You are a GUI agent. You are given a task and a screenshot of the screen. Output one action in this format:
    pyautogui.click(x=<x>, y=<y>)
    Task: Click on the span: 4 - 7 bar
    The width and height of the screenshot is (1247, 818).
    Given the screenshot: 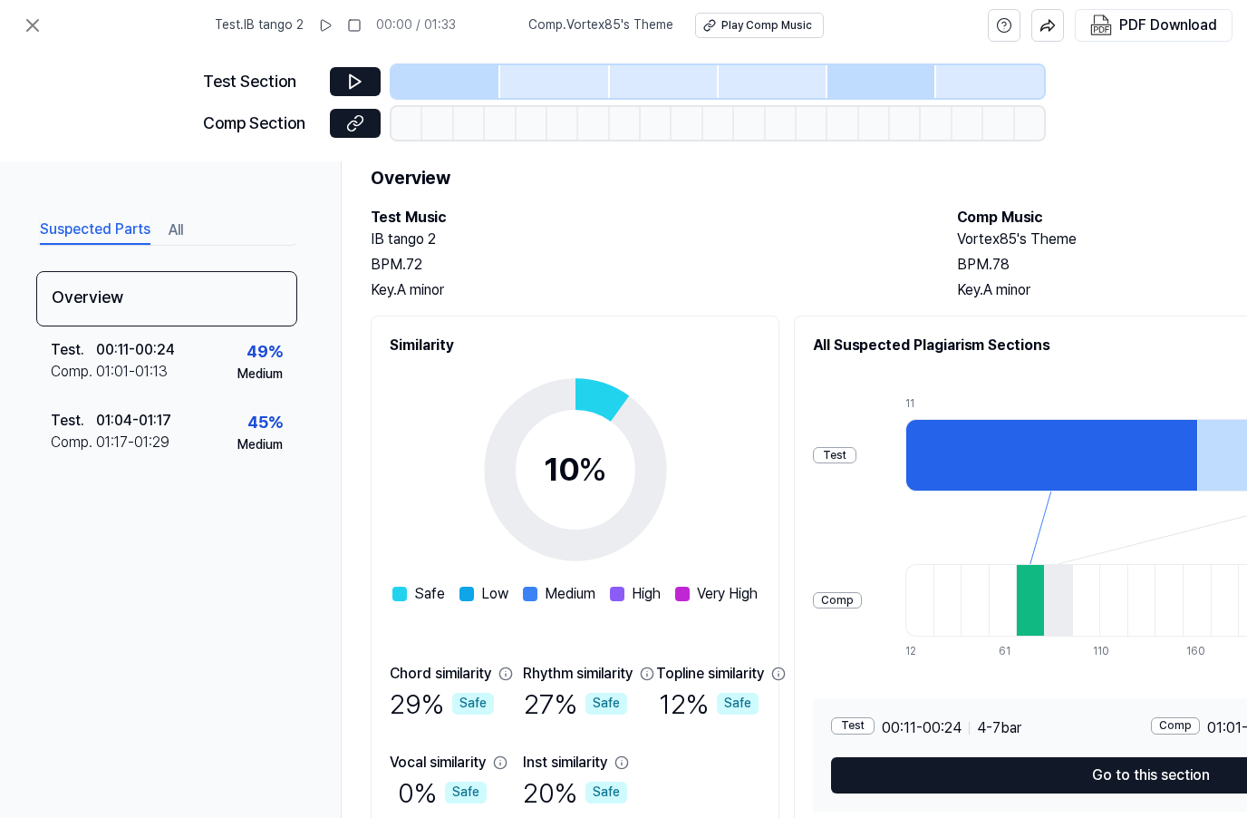 What is the action you would take?
    pyautogui.click(x=999, y=728)
    